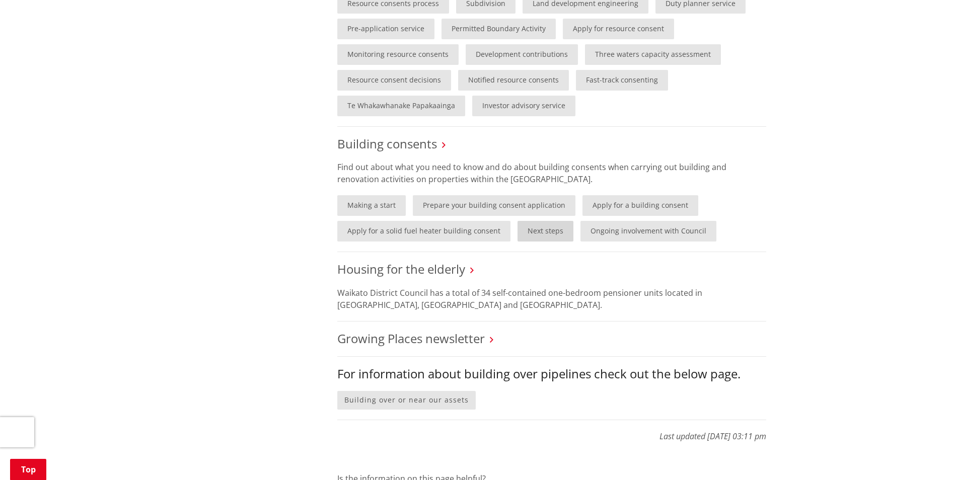 The height and width of the screenshot is (480, 955). I want to click on a: Housing for the elderly, so click(401, 269).